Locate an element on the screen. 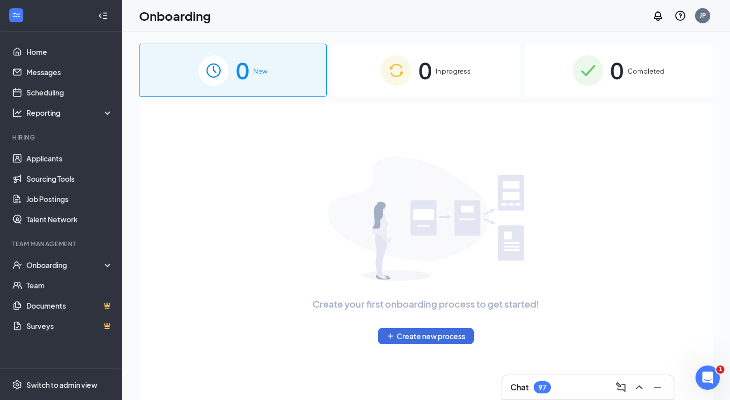 This screenshot has height=400, width=730. span: Create your first onboarding process to get started! is located at coordinates (426, 304).